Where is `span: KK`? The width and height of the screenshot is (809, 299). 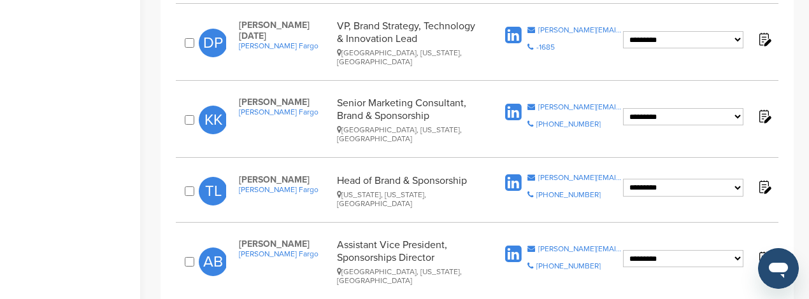
span: KK is located at coordinates (213, 120).